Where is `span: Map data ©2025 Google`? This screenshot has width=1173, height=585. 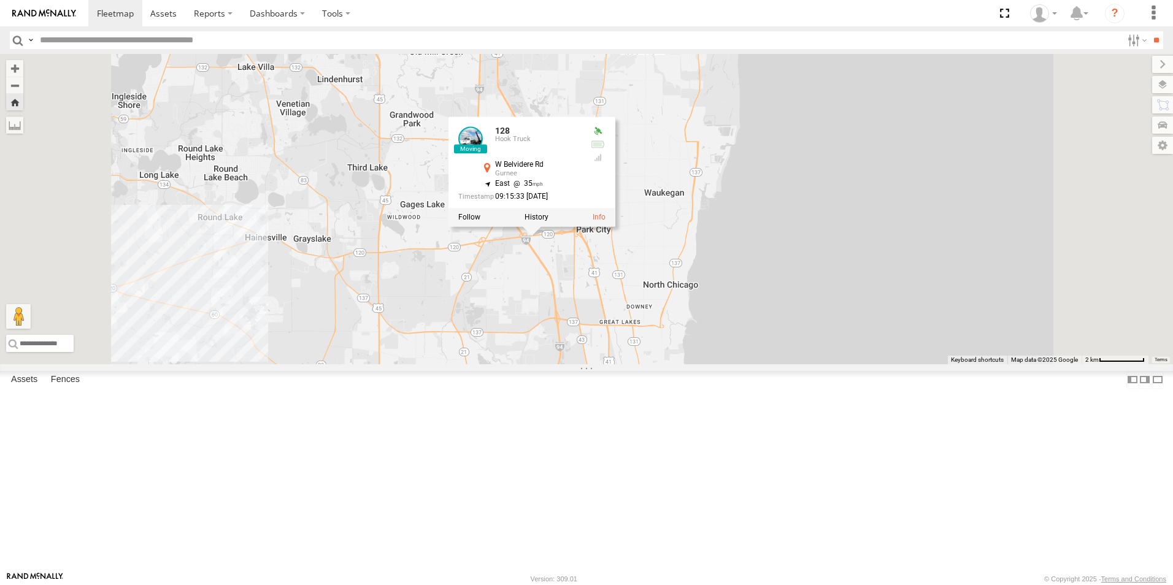 span: Map data ©2025 Google is located at coordinates (1044, 360).